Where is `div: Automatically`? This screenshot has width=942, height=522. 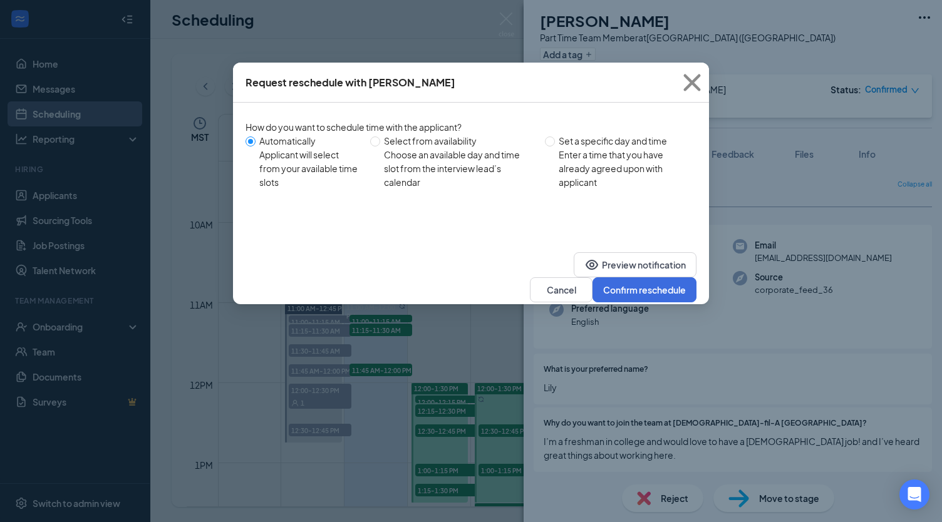 div: Automatically is located at coordinates (309, 141).